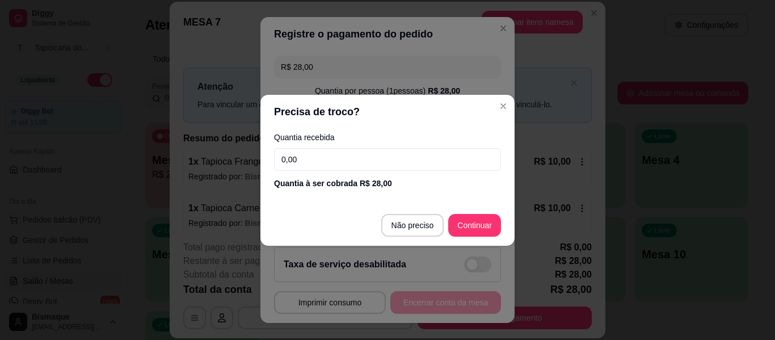 This screenshot has width=775, height=340. What do you see at coordinates (388, 112) in the screenshot?
I see `header: Precisa de troco?` at bounding box center [388, 112].